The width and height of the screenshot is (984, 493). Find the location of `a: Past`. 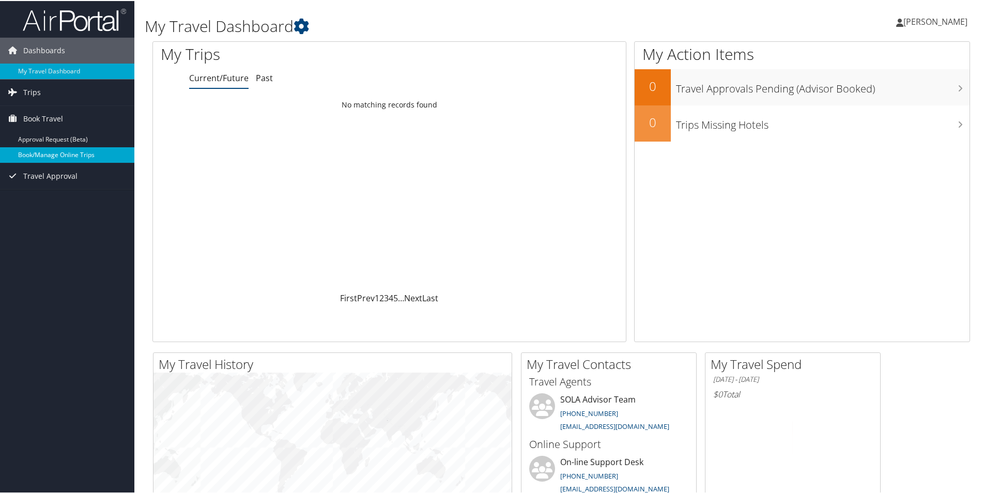

a: Past is located at coordinates (264, 77).